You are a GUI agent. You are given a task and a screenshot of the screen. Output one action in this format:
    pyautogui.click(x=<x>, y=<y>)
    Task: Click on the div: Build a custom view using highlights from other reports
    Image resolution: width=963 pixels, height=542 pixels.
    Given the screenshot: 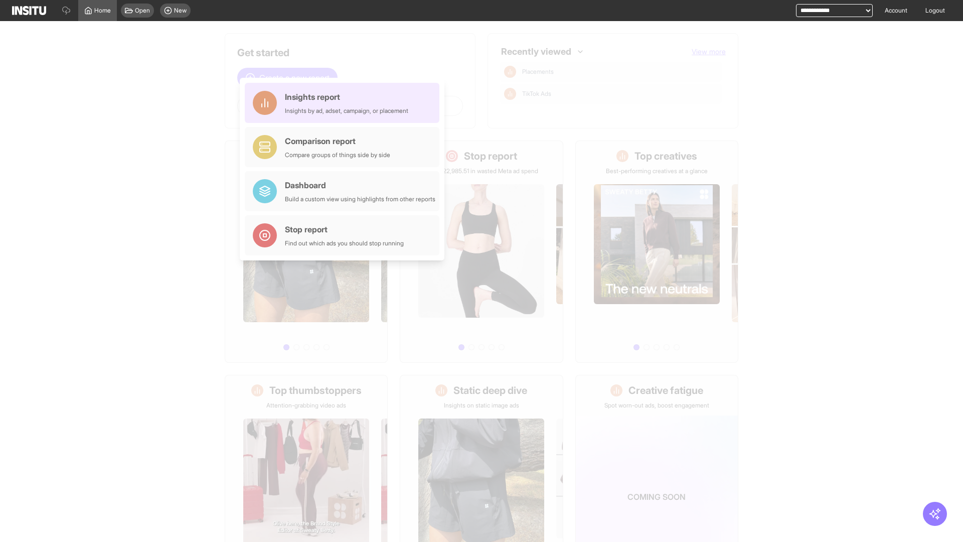 What is the action you would take?
    pyautogui.click(x=360, y=199)
    